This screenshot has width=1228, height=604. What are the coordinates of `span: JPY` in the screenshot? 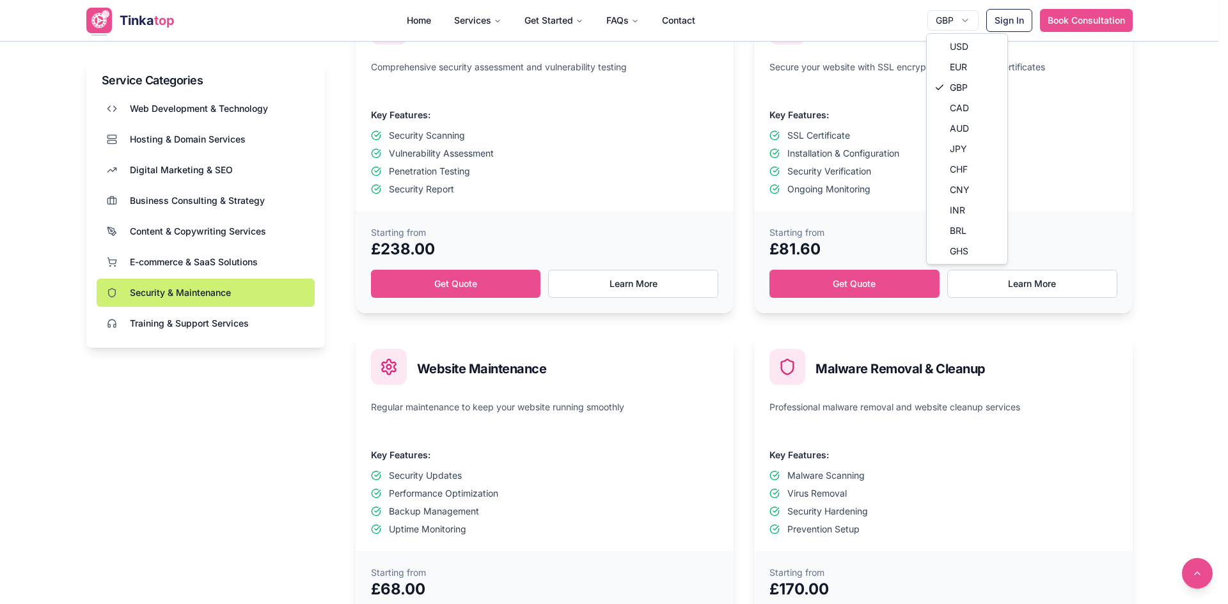 It's located at (958, 149).